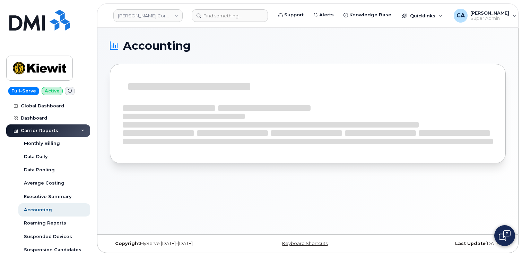 The image size is (522, 253). I want to click on a: Keyboard Shortcuts, so click(305, 243).